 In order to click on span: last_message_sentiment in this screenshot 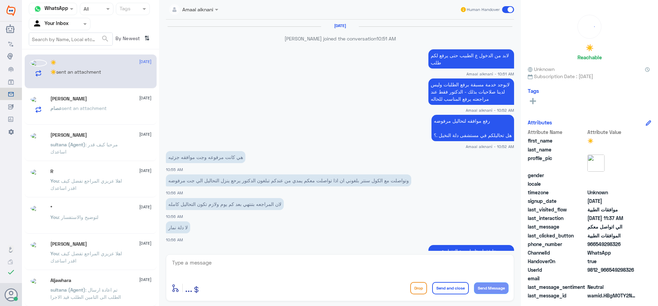, I will do `click(557, 287)`.